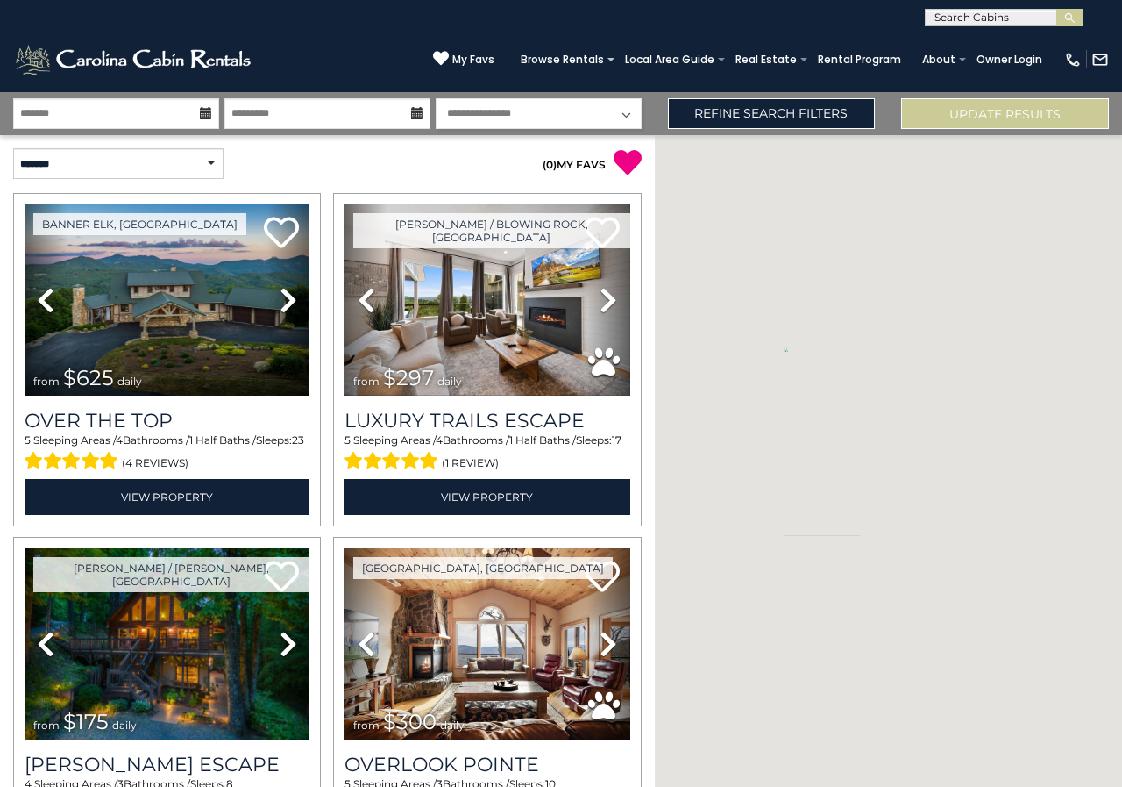 The image size is (1122, 787). I want to click on span: 17, so click(616, 439).